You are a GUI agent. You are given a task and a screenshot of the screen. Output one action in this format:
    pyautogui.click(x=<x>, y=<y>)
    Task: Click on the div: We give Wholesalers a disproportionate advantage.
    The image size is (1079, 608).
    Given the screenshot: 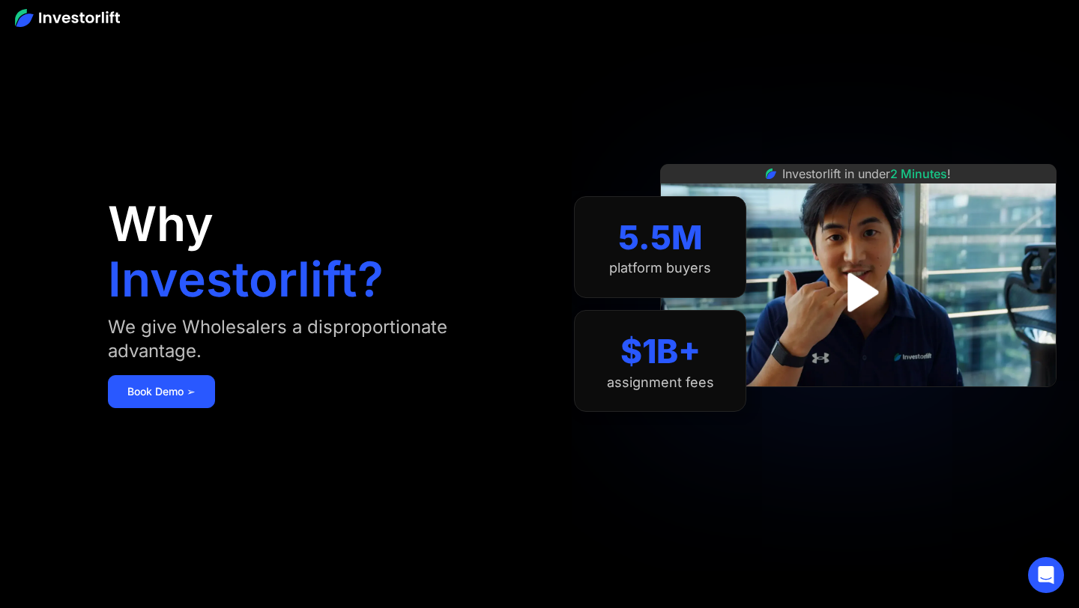 What is the action you would take?
    pyautogui.click(x=300, y=339)
    